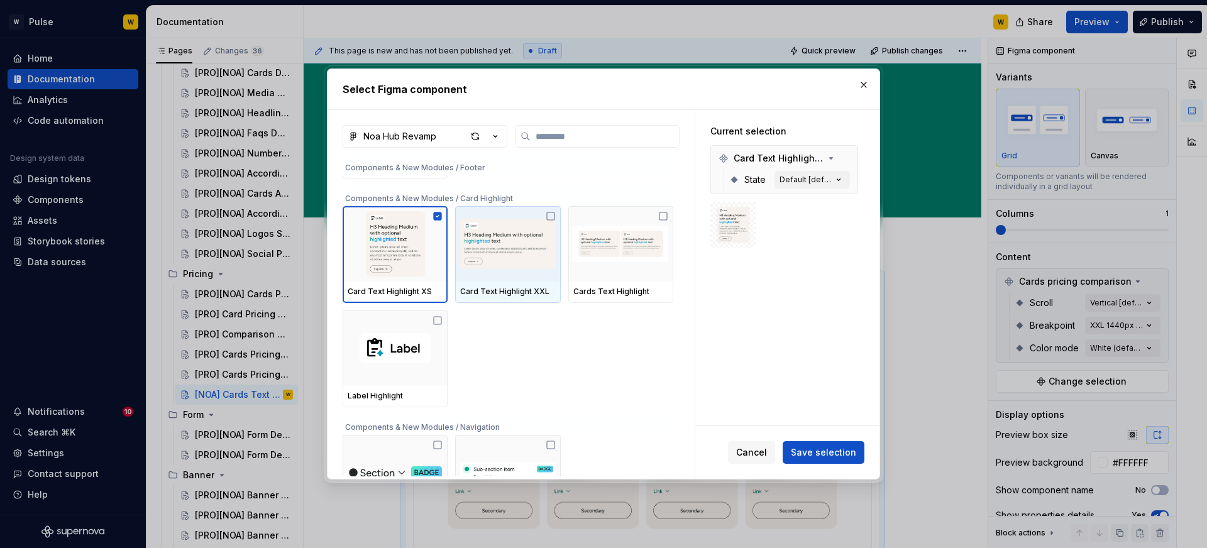 Image resolution: width=1207 pixels, height=548 pixels. Describe the element at coordinates (784, 131) in the screenshot. I see `div: Current selection` at that location.